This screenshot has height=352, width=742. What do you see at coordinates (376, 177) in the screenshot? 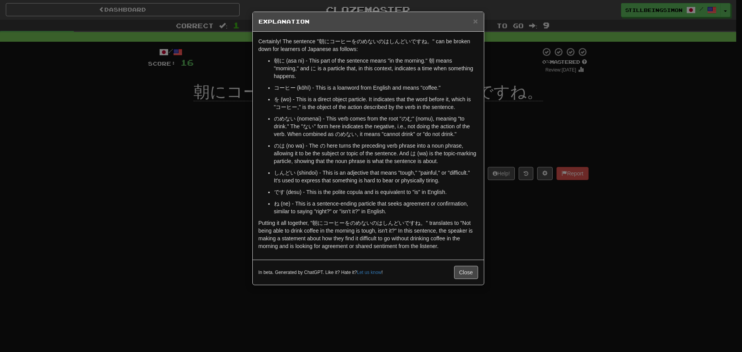
I see `p: しんどい (shindoi) - This is an adjective that means "tough," "painful," or "difficult." It's used to...` at bounding box center [376, 177].